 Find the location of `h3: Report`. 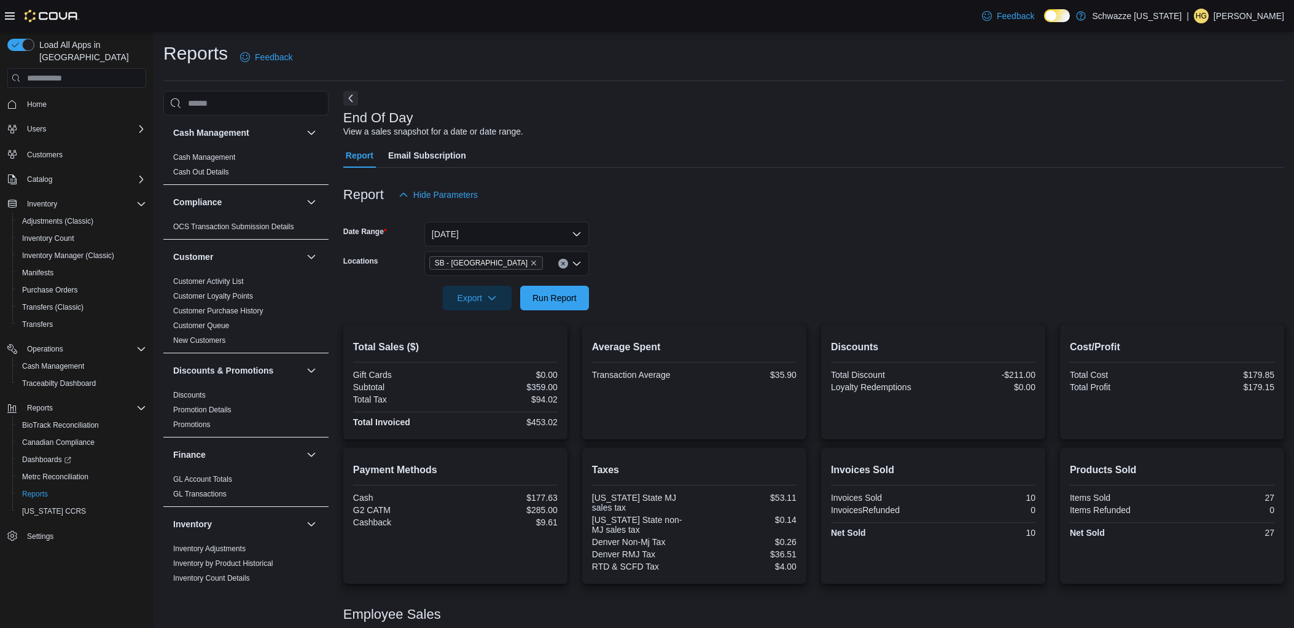

h3: Report is located at coordinates (364, 195).